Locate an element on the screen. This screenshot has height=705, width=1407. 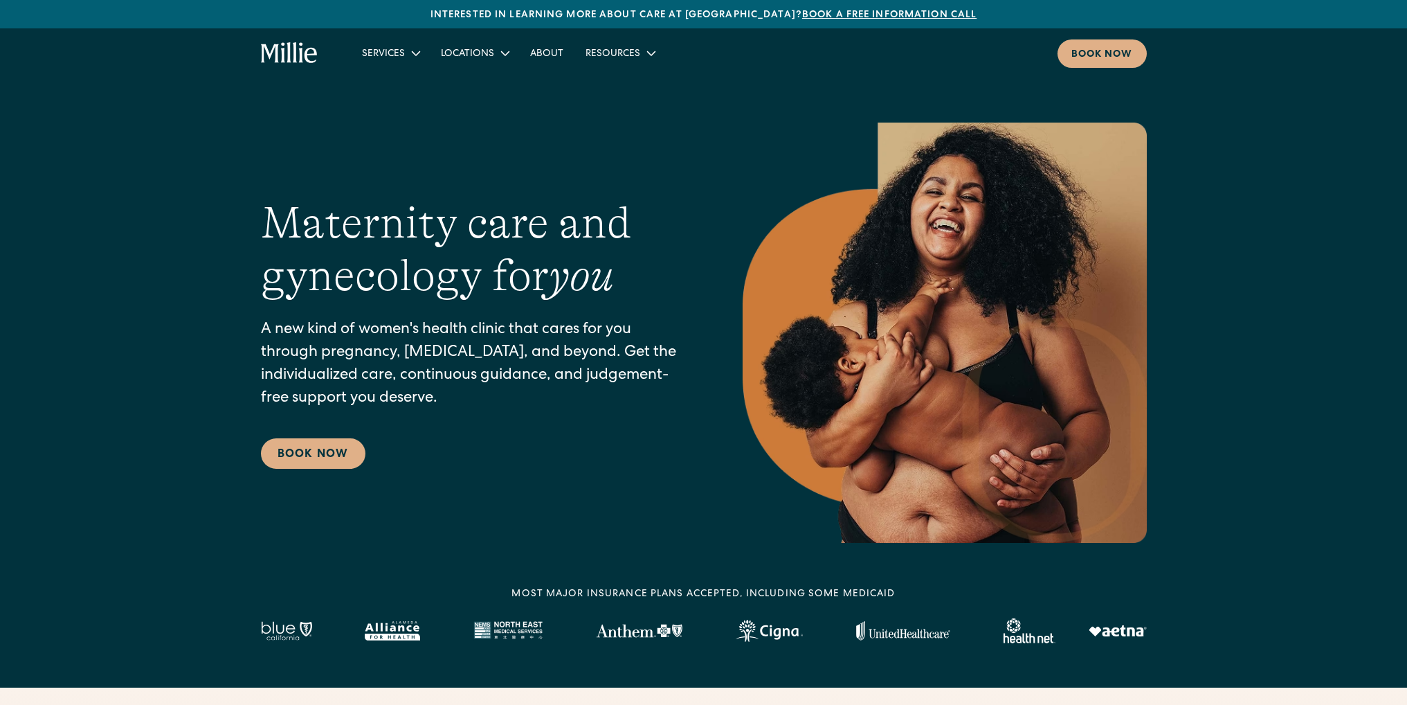
img: United Healthcare logo is located at coordinates (903, 631).